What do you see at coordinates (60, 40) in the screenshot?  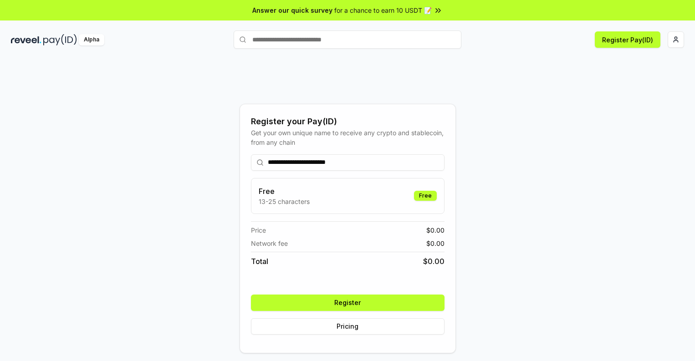 I see `img: pay_id` at bounding box center [60, 40].